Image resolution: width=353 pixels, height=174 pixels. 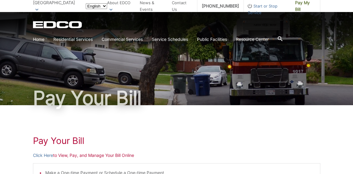 I want to click on a: Residential Services, so click(x=73, y=39).